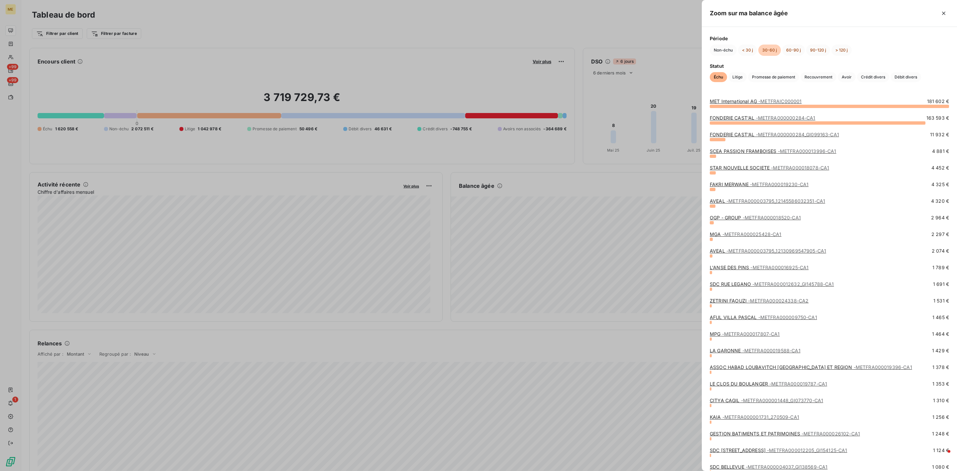  I want to click on span: 4 881 €, so click(940, 151).